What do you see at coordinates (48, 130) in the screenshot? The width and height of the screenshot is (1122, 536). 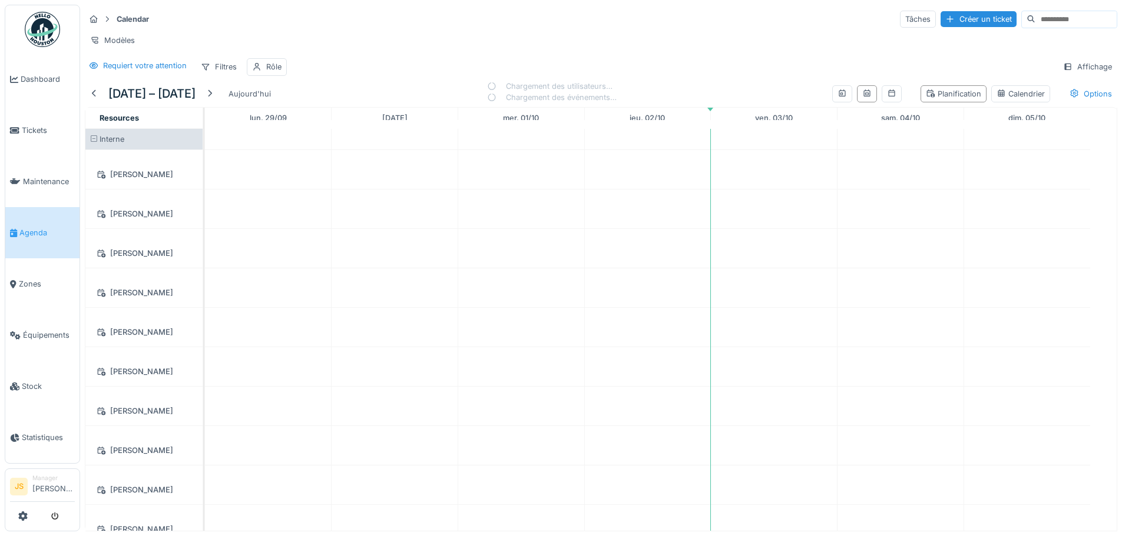 I see `span: Tickets` at bounding box center [48, 130].